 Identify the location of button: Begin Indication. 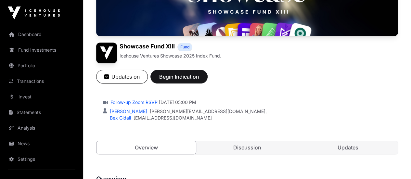
(179, 77).